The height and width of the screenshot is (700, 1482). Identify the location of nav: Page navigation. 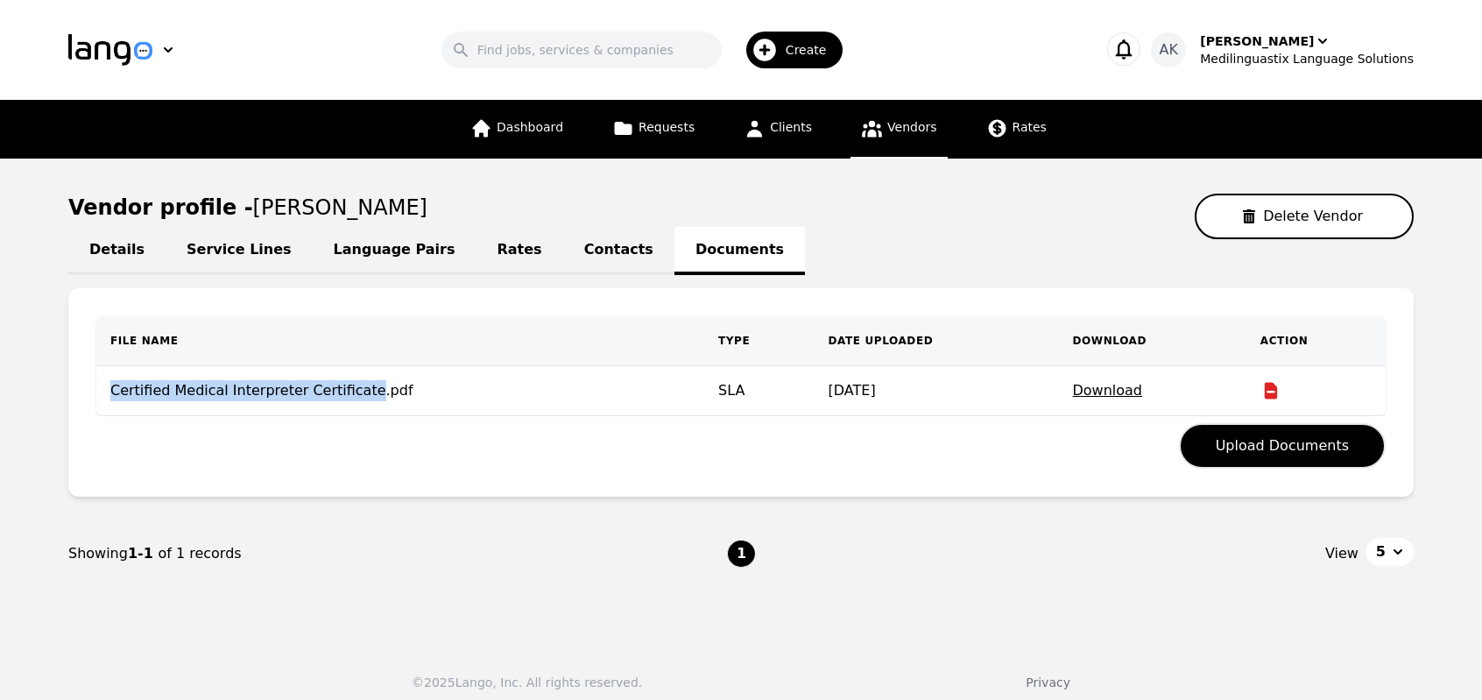
(741, 554).